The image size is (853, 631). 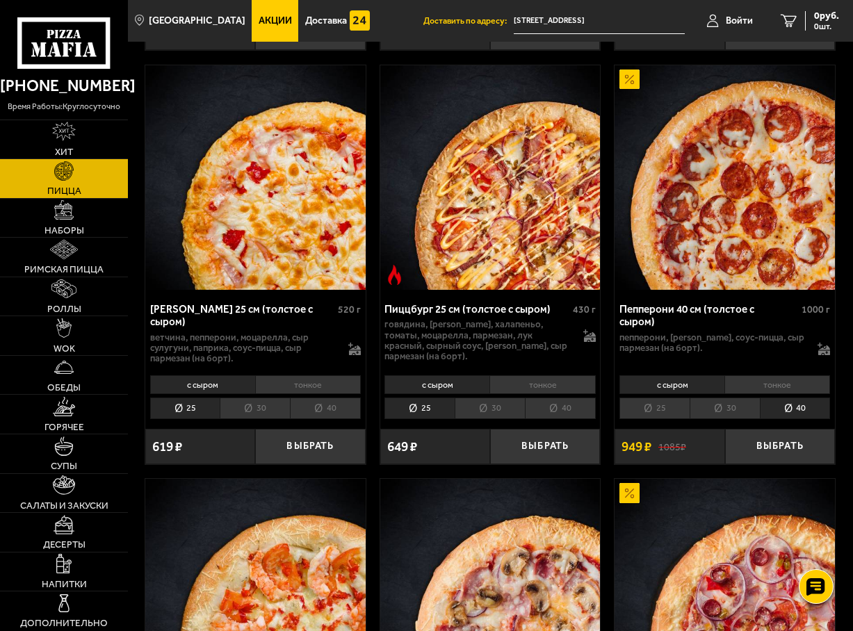 I want to click on p: ветчина, пепперони, моцарелла, сыр сулугуни, паприка, соус-пицца, сыр пармезан (на борт)., so click(x=245, y=348).